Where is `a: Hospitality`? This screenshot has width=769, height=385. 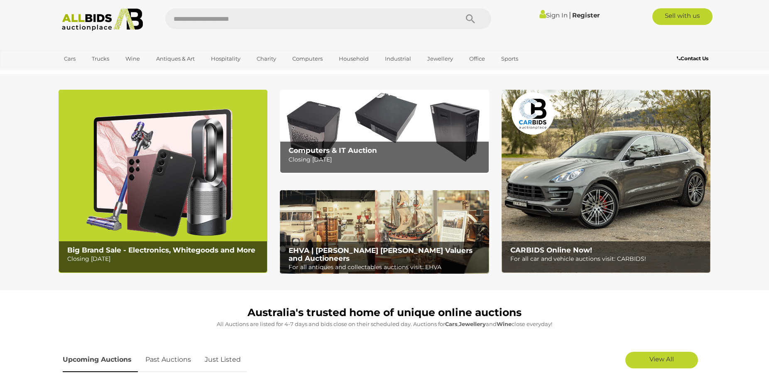 a: Hospitality is located at coordinates (225, 59).